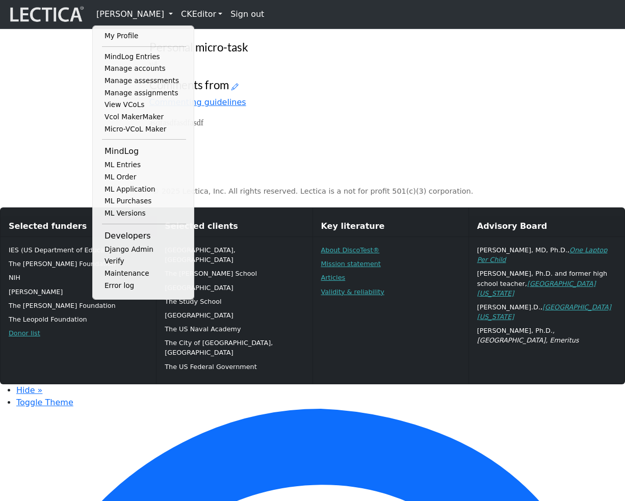 This screenshot has width=625, height=501. I want to click on a: Manage assessments, so click(144, 81).